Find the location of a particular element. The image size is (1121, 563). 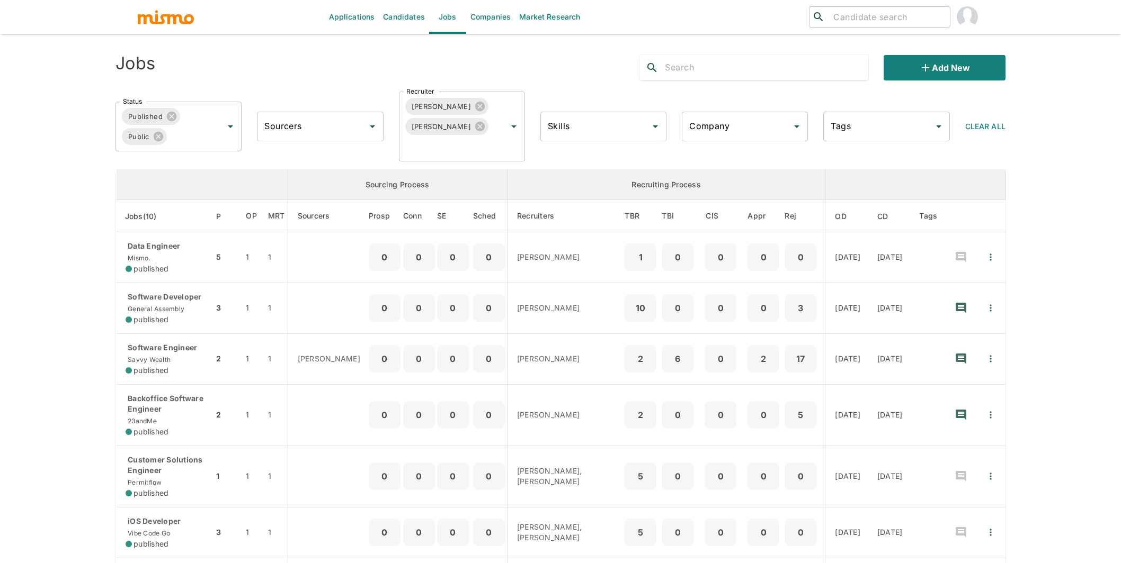

th: To Be Reviewed is located at coordinates (640, 216).